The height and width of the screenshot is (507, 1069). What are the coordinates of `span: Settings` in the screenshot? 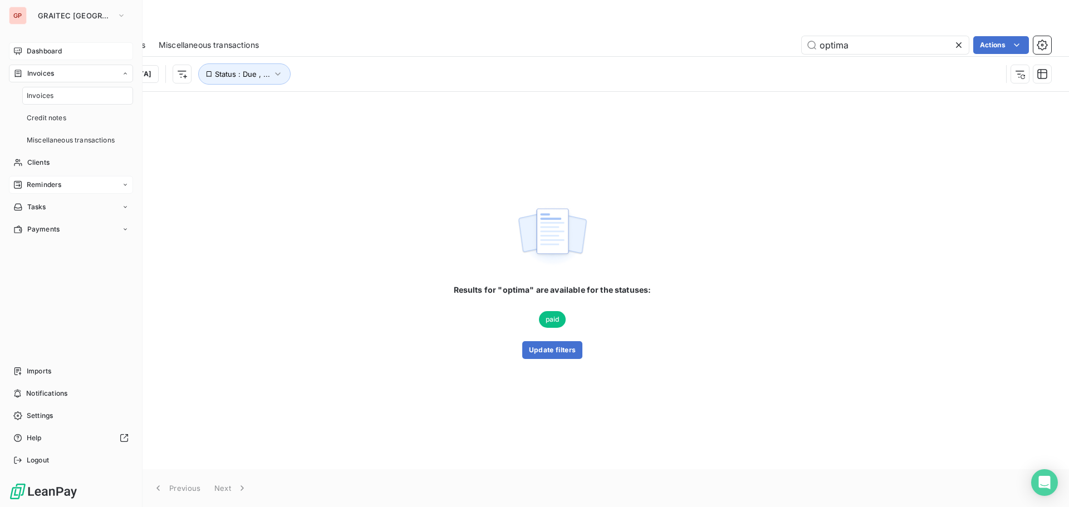 It's located at (40, 416).